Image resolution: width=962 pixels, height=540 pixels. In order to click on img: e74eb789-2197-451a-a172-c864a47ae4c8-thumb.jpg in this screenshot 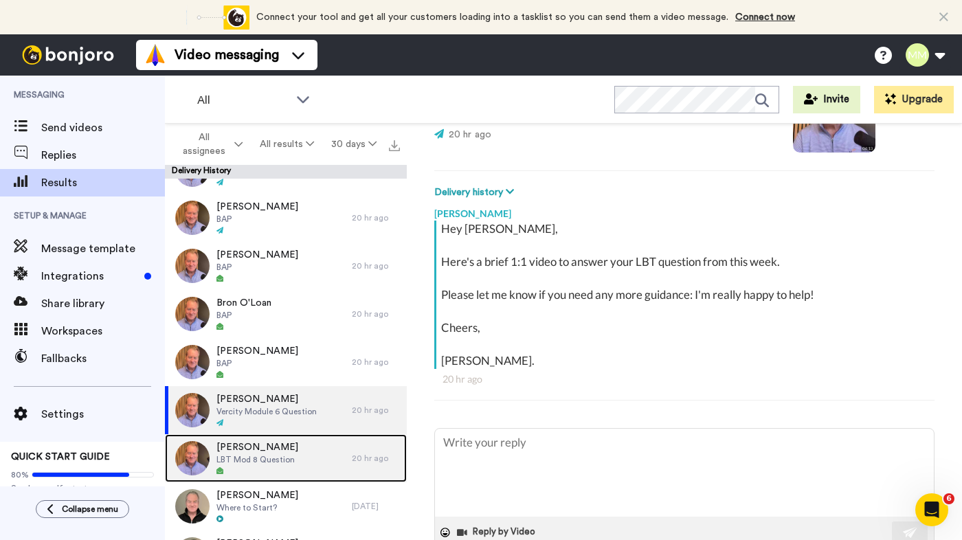, I will do `click(192, 458)`.